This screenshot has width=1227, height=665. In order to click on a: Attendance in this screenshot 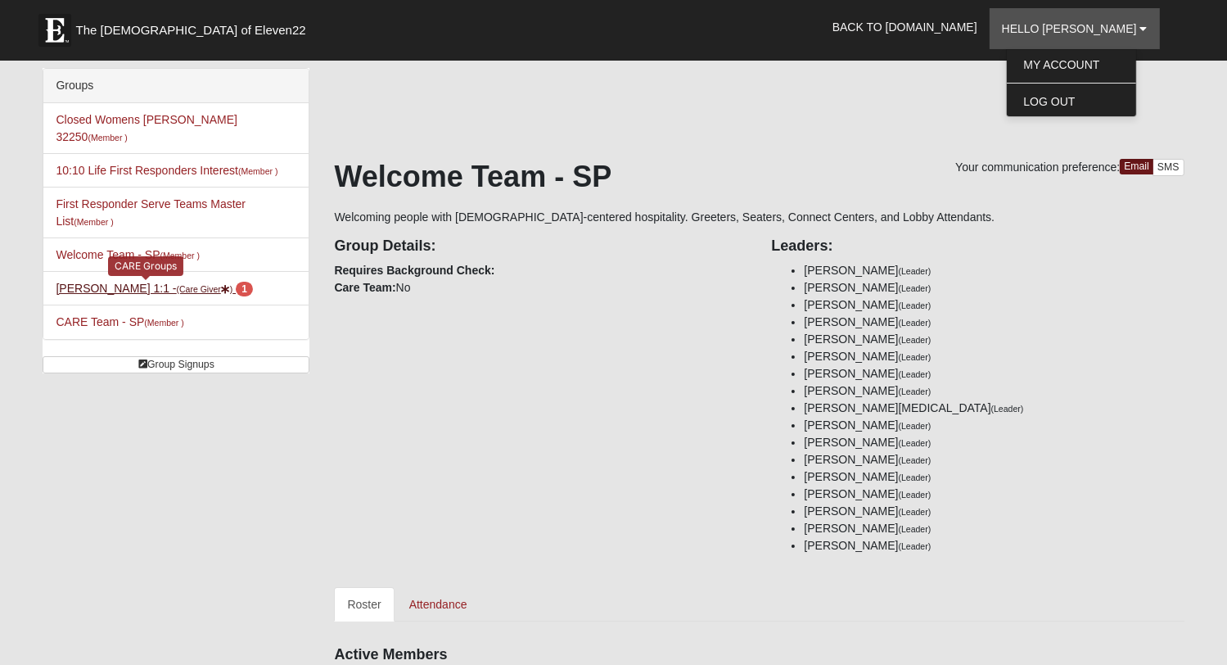, I will do `click(438, 604)`.